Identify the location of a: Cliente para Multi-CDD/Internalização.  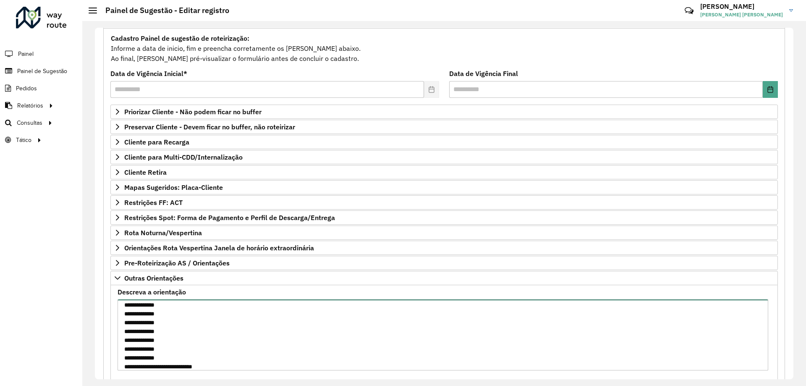
(444, 157).